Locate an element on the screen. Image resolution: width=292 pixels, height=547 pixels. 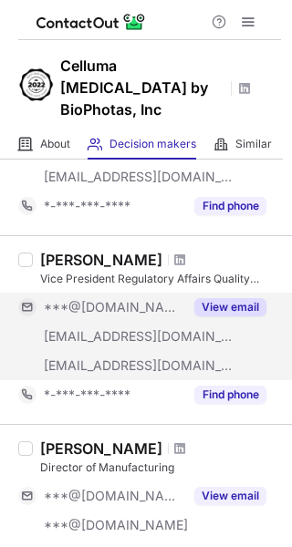
span: About is located at coordinates (55, 144).